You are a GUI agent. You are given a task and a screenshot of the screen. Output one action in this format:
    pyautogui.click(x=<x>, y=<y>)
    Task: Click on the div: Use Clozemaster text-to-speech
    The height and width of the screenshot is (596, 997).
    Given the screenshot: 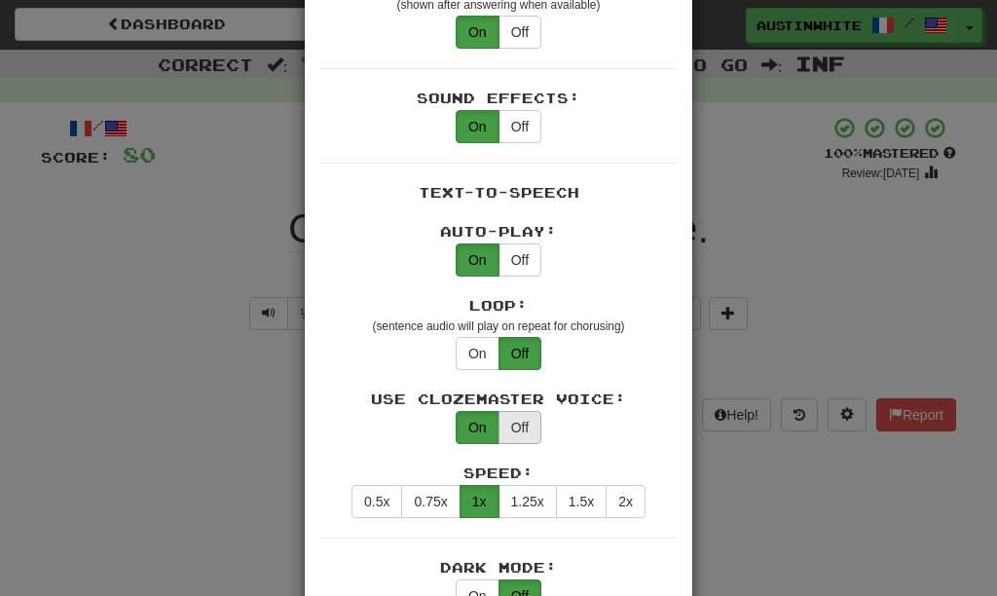 What is the action you would take?
    pyautogui.click(x=498, y=427)
    